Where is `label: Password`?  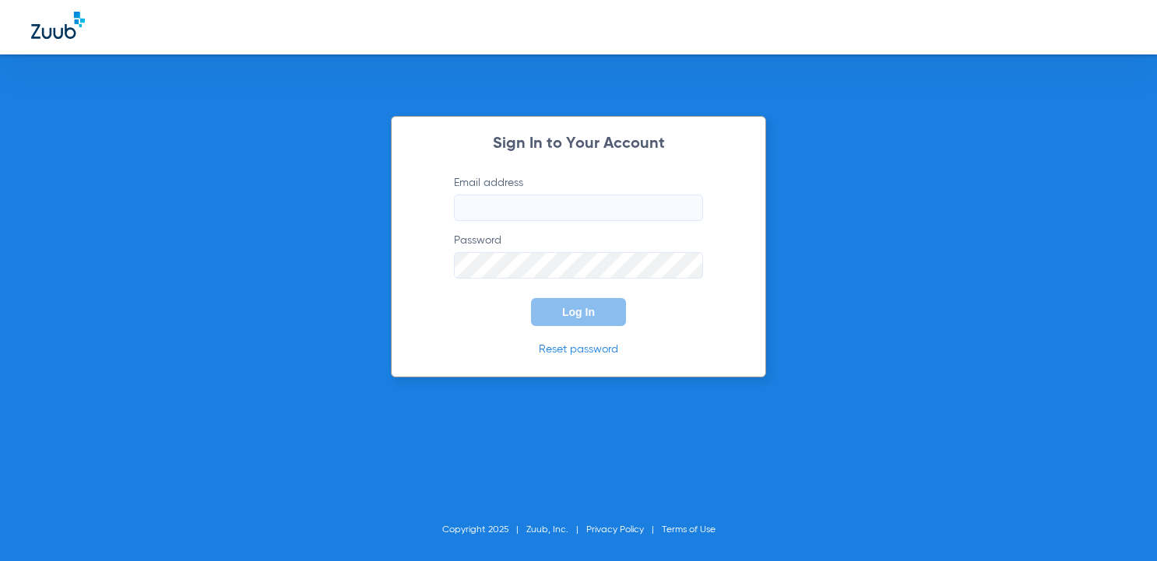 label: Password is located at coordinates (578, 255).